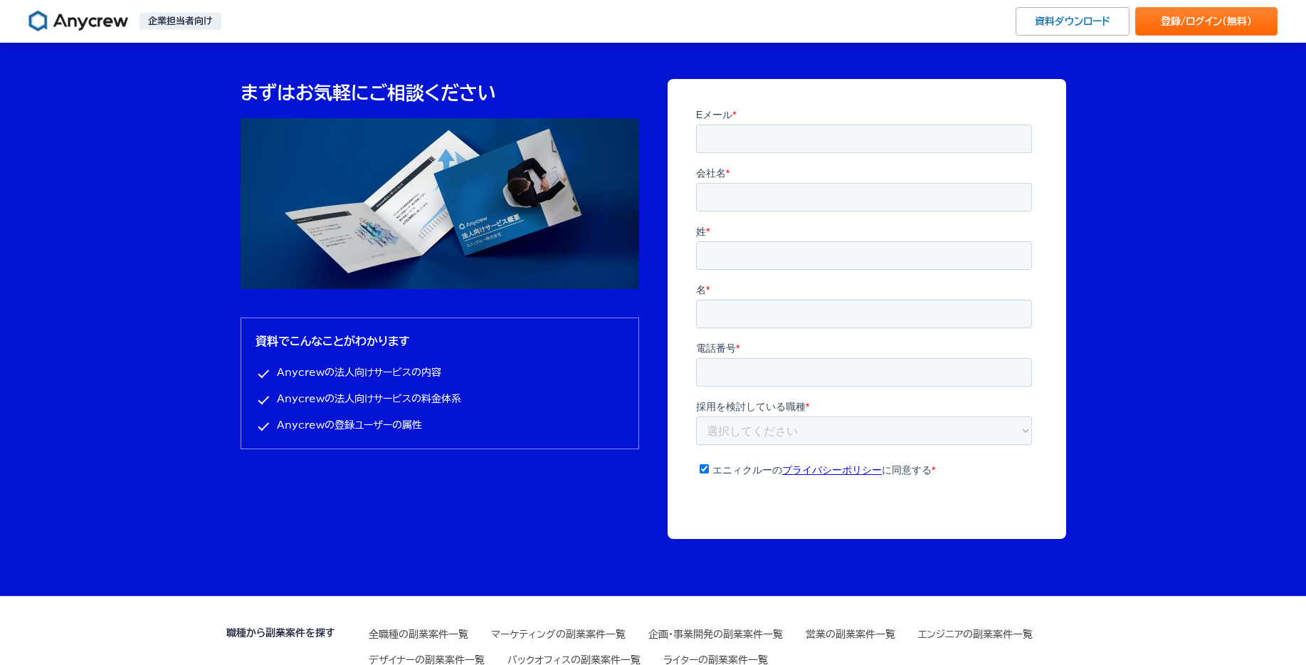 This screenshot has width=1306, height=665. I want to click on img: Anycrew, so click(78, 21).